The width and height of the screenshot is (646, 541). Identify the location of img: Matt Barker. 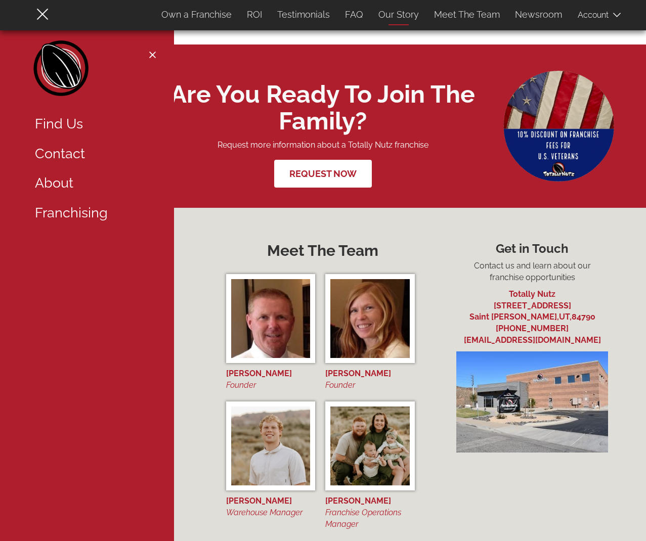
(271, 319).